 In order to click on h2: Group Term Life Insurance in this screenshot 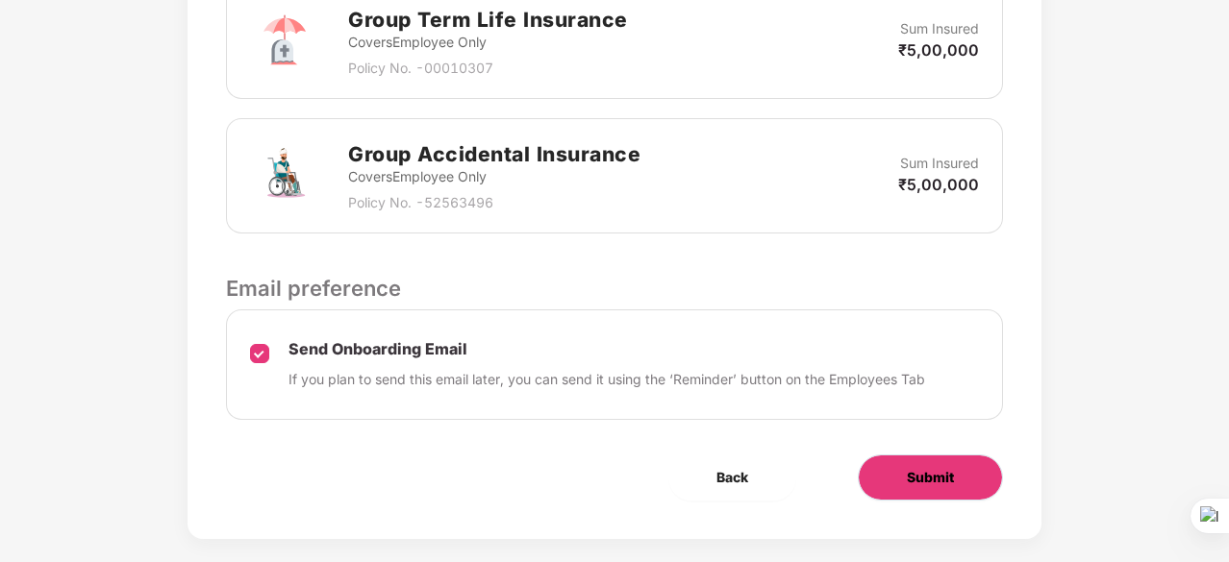, I will do `click(487, 19)`.